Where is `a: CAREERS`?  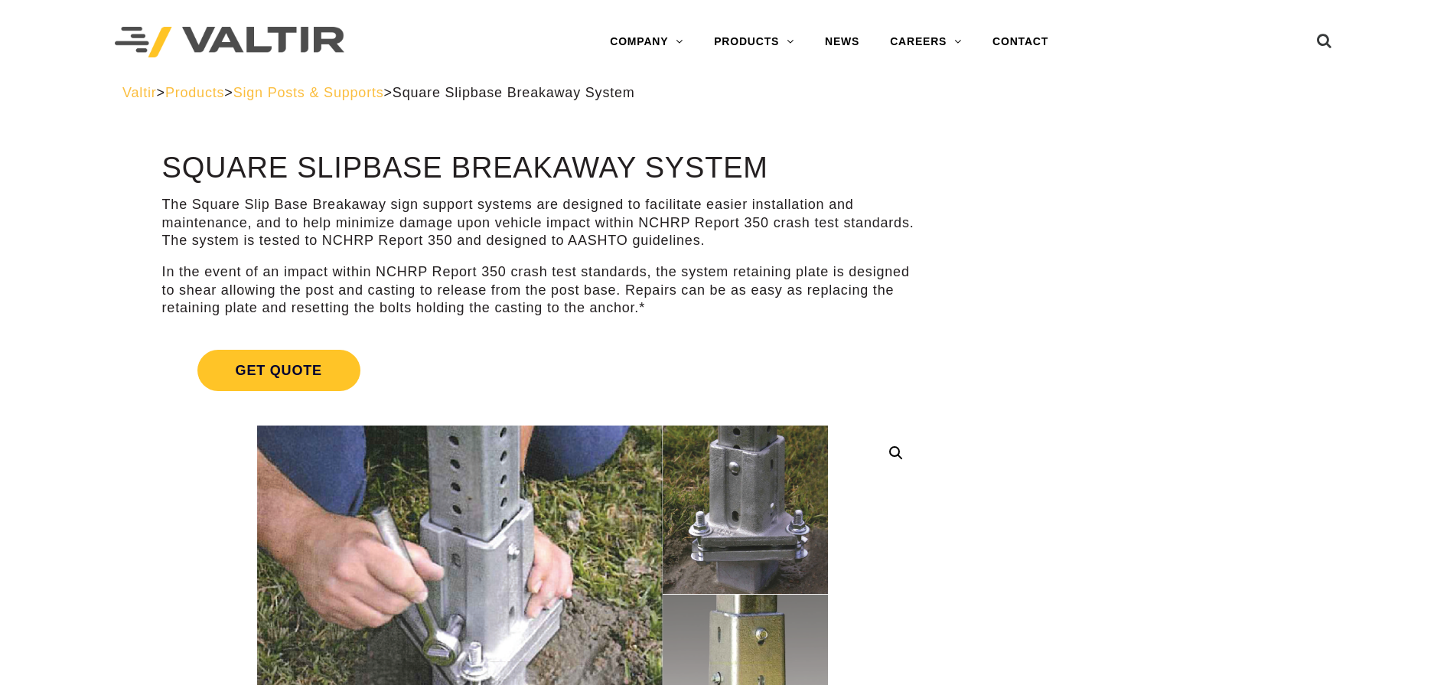 a: CAREERS is located at coordinates (926, 42).